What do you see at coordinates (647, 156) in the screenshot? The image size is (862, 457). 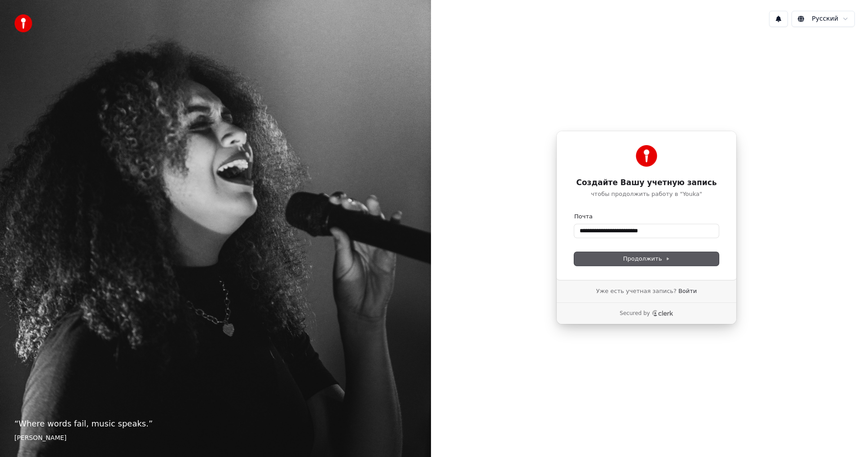 I see `img: Youka` at bounding box center [647, 156].